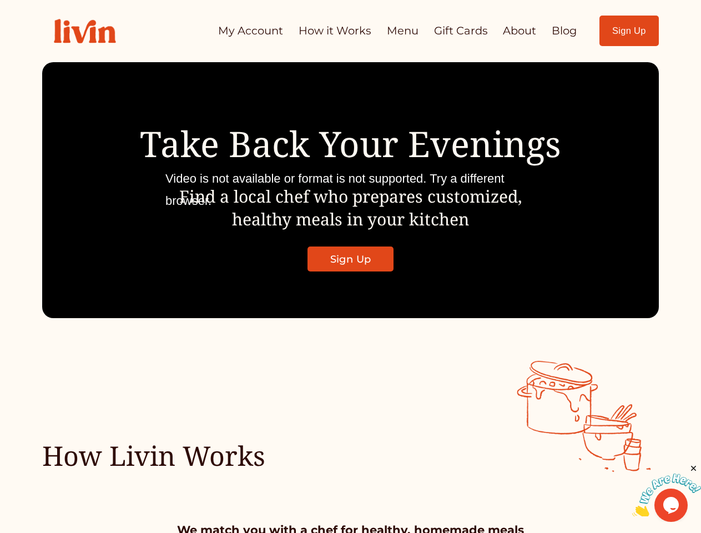 The height and width of the screenshot is (533, 701). What do you see at coordinates (460, 31) in the screenshot?
I see `a: Gift Cards` at bounding box center [460, 31].